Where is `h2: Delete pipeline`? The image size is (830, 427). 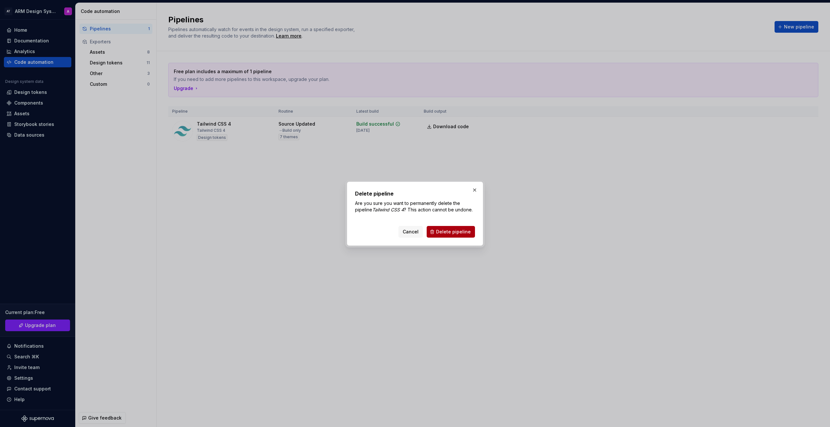
h2: Delete pipeline is located at coordinates (415, 194).